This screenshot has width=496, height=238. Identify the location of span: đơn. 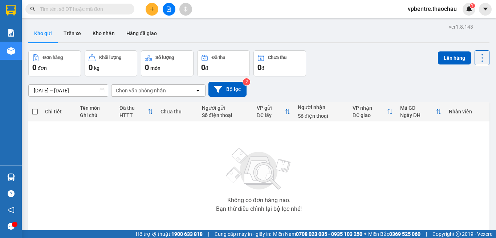
(42, 68).